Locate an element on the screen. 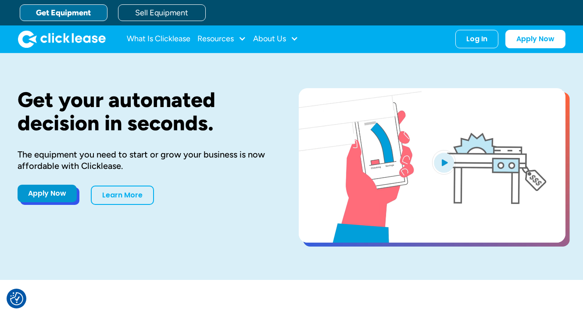  div: About Us is located at coordinates (275, 39).